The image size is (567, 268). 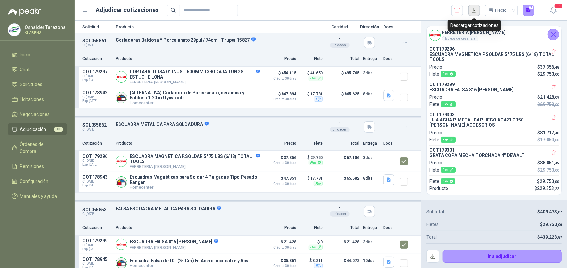 What do you see at coordinates (549, 140) in the screenshot?
I see `span: 17.850` at bounding box center [549, 140].